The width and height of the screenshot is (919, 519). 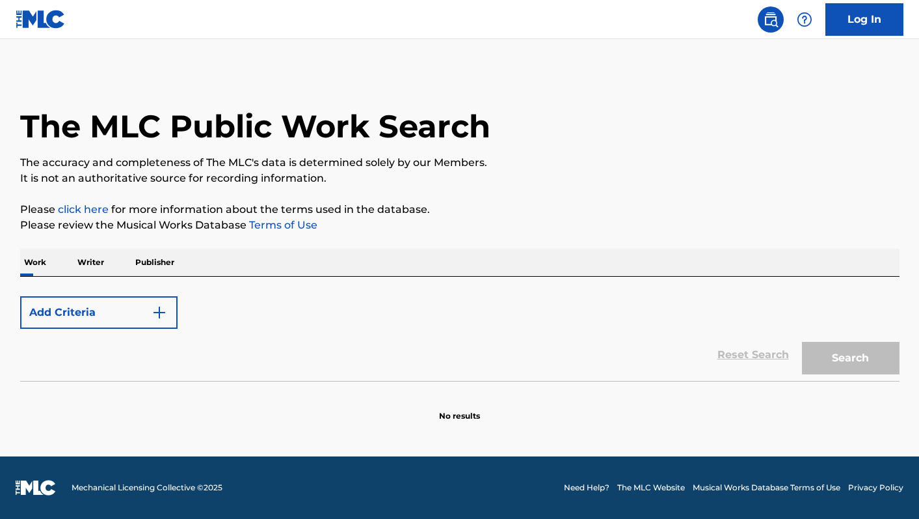 I want to click on p: No results, so click(x=459, y=408).